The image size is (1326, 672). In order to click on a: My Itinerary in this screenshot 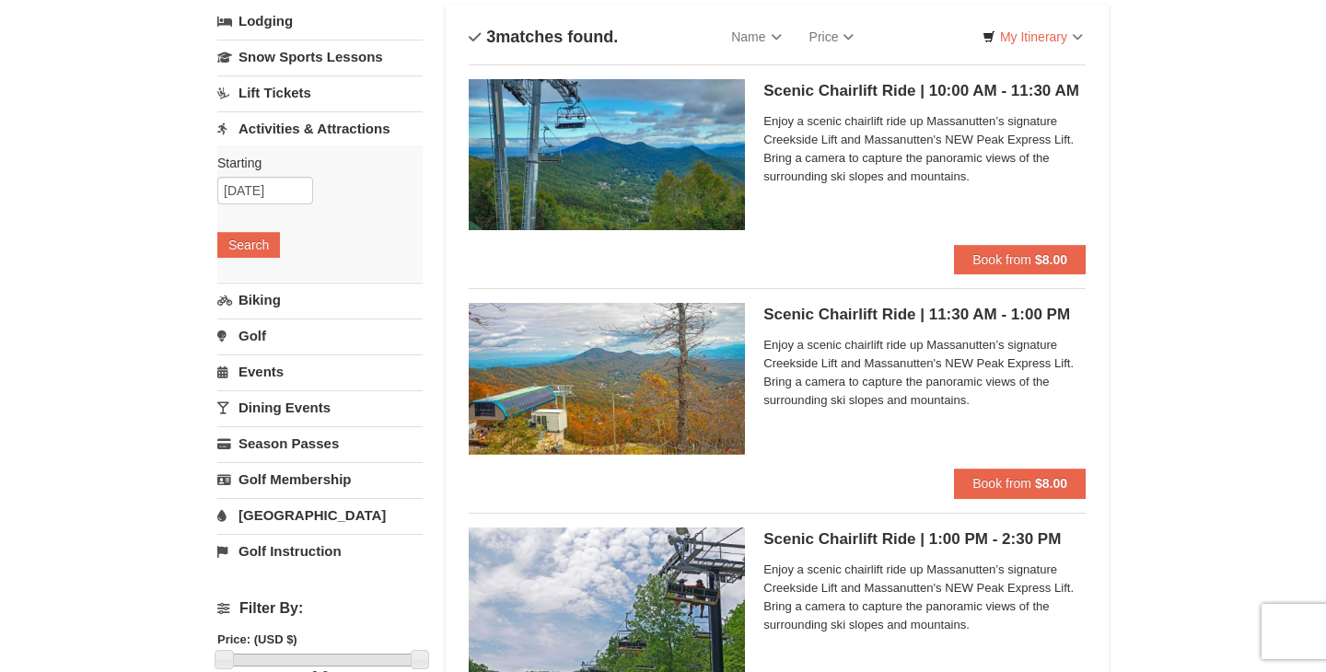, I will do `click(1033, 37)`.